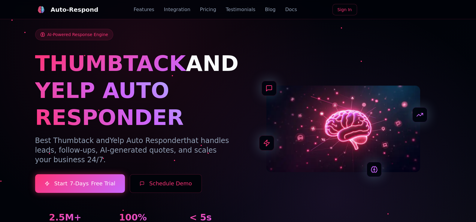  Describe the element at coordinates (133, 104) in the screenshot. I see `h1: YELP AUTO RESPONDER` at that location.